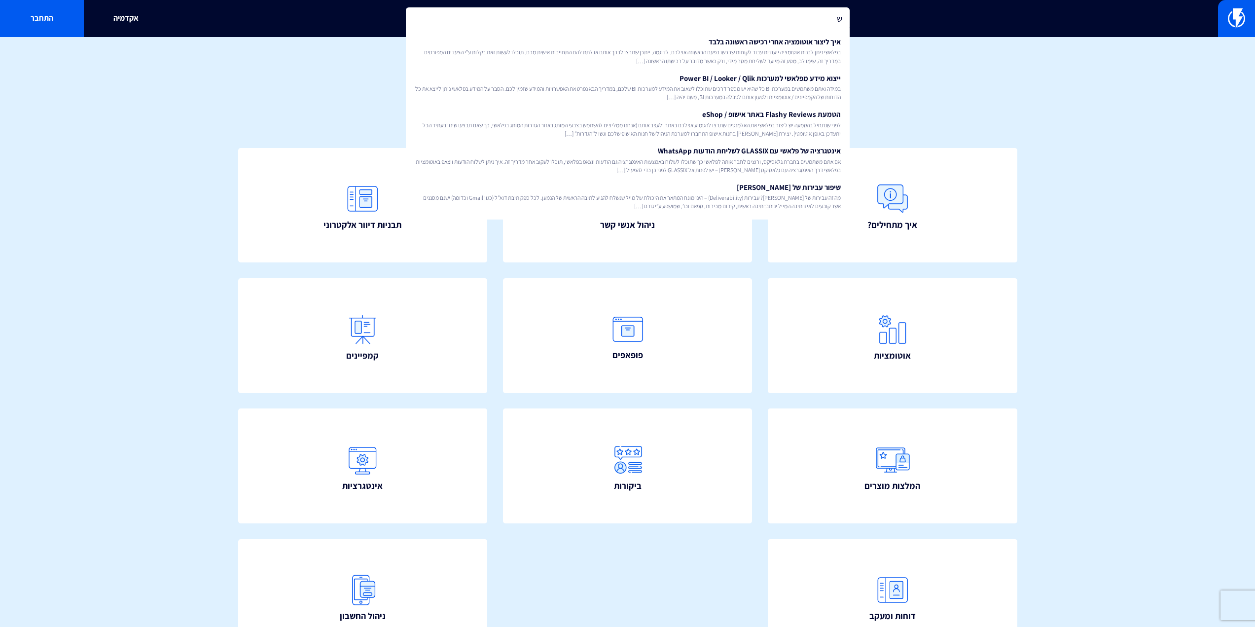 Image resolution: width=1255 pixels, height=627 pixels. Describe the element at coordinates (628, 466) in the screenshot. I see `a: ביקורות` at that location.